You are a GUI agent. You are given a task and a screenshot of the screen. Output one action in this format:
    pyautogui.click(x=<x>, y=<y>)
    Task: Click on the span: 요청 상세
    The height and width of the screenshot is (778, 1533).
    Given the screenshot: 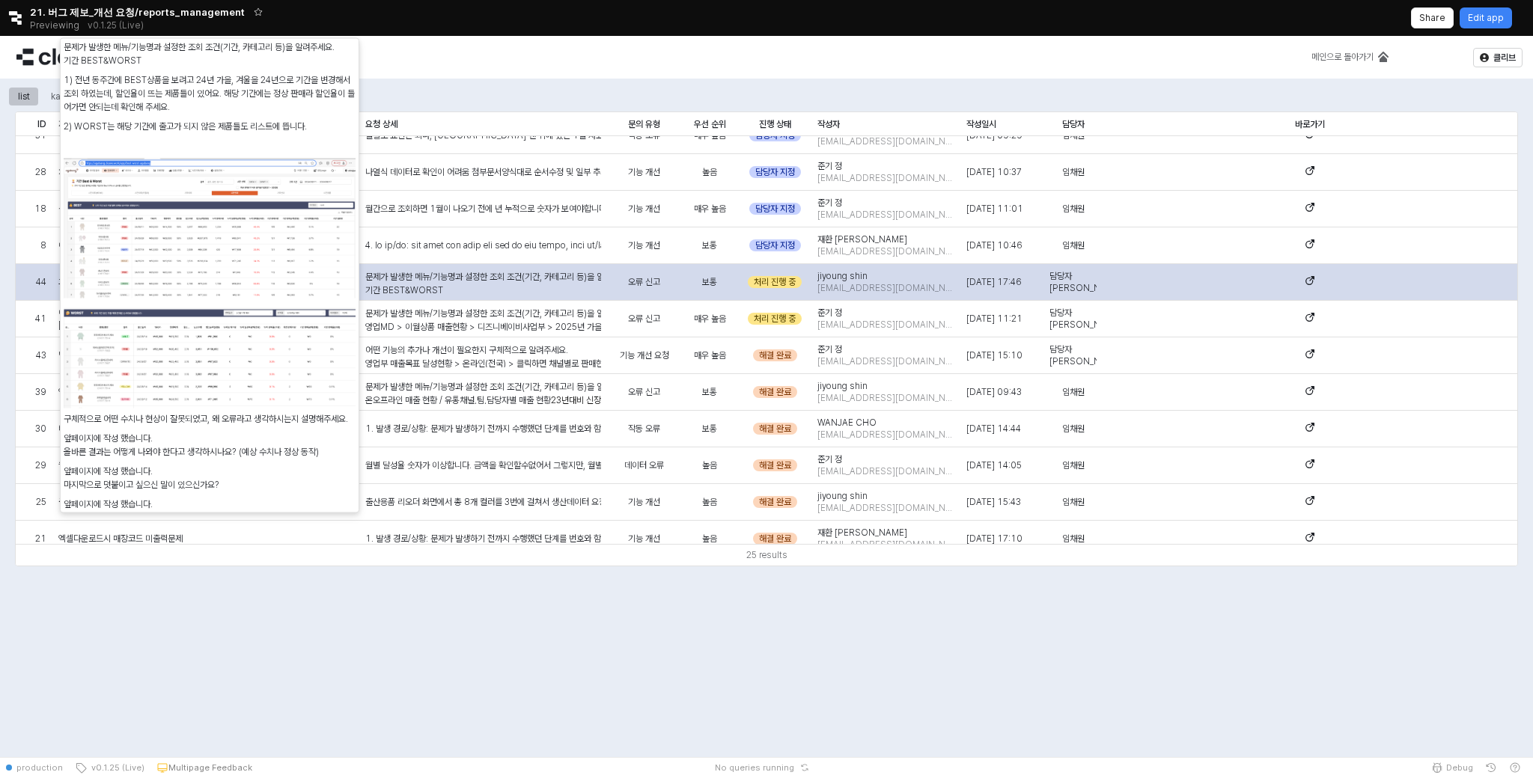 What is the action you would take?
    pyautogui.click(x=381, y=124)
    